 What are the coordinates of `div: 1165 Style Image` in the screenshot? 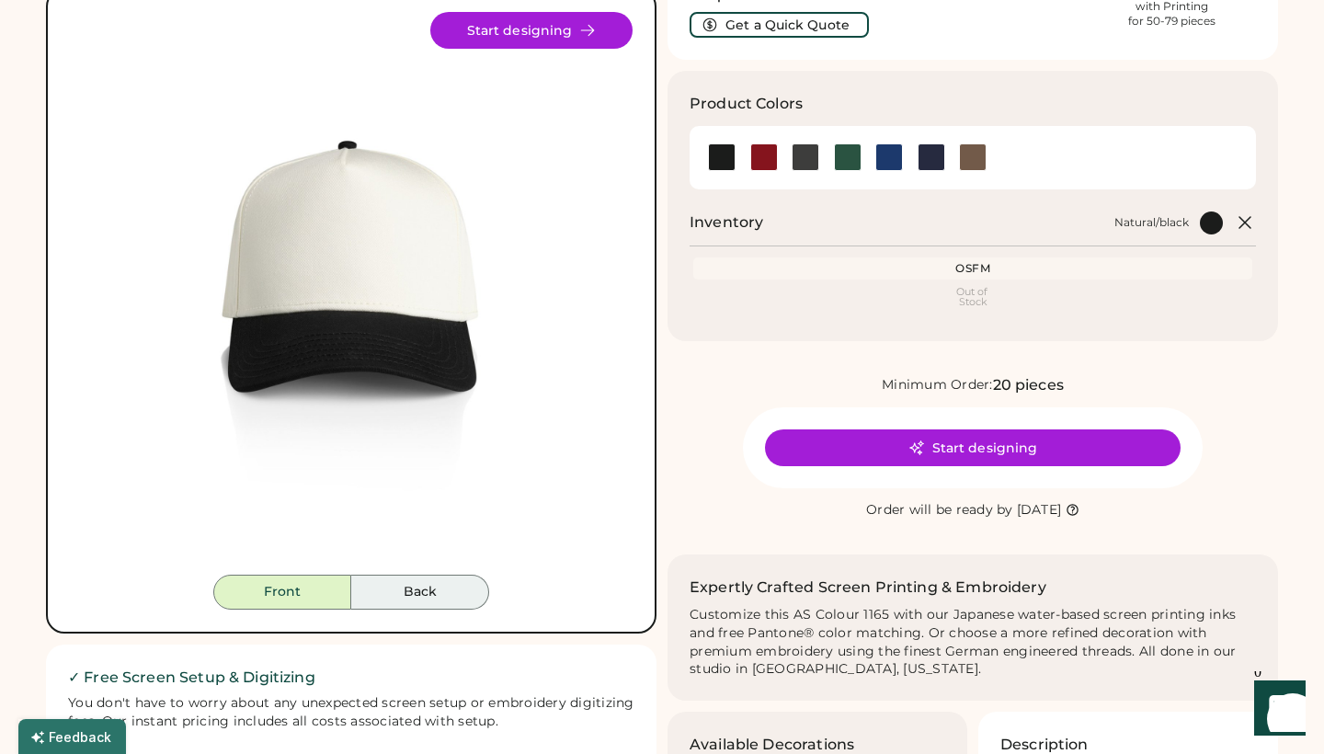 It's located at (351, 293).